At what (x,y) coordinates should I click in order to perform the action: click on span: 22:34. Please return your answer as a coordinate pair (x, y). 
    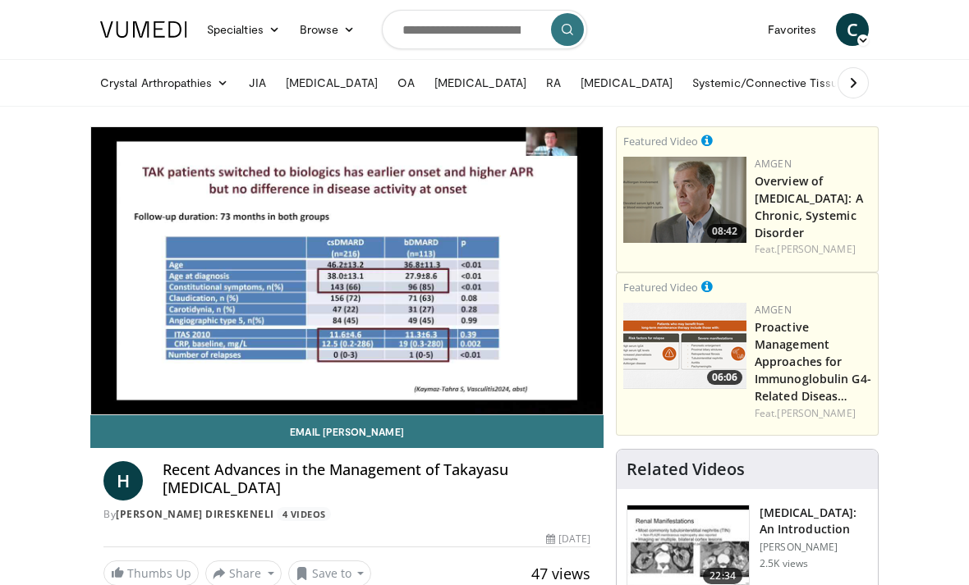
    Looking at the image, I should click on (723, 576).